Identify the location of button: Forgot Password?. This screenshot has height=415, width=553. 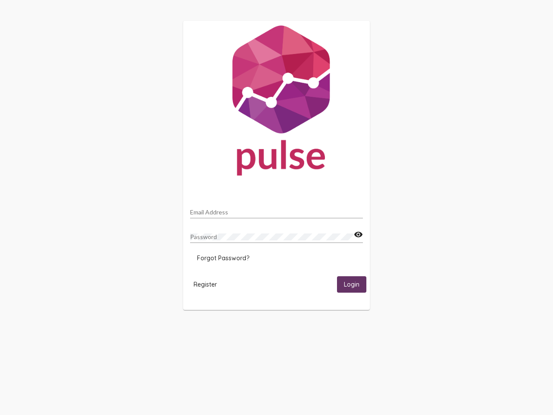
(223, 258).